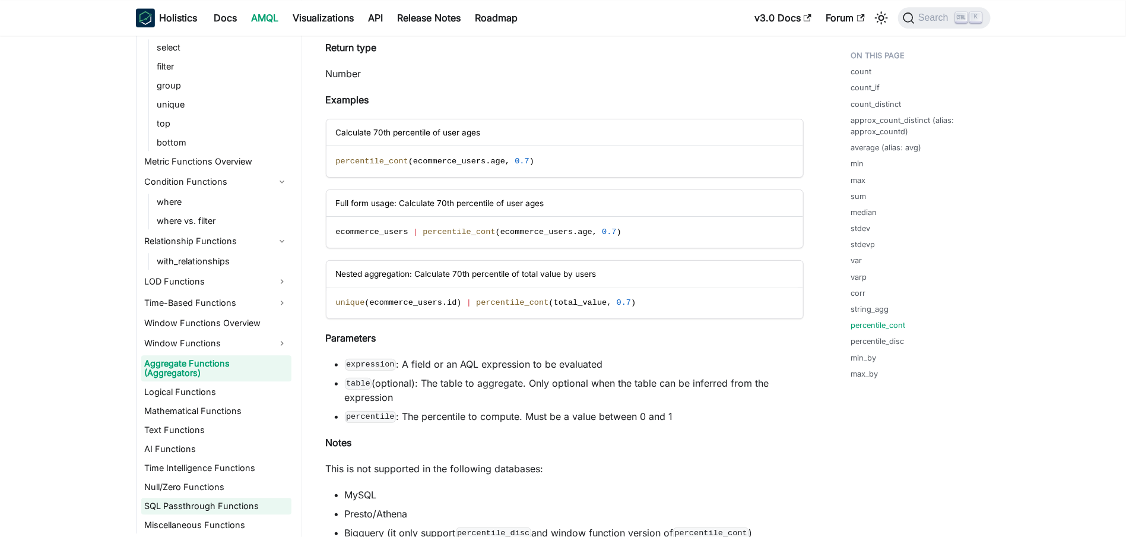 The image size is (1126, 537). What do you see at coordinates (370, 417) in the screenshot?
I see `code: percentile` at bounding box center [370, 417].